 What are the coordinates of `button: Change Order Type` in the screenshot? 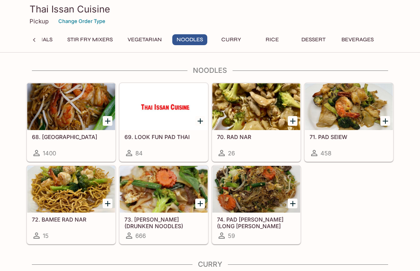 It's located at (82, 21).